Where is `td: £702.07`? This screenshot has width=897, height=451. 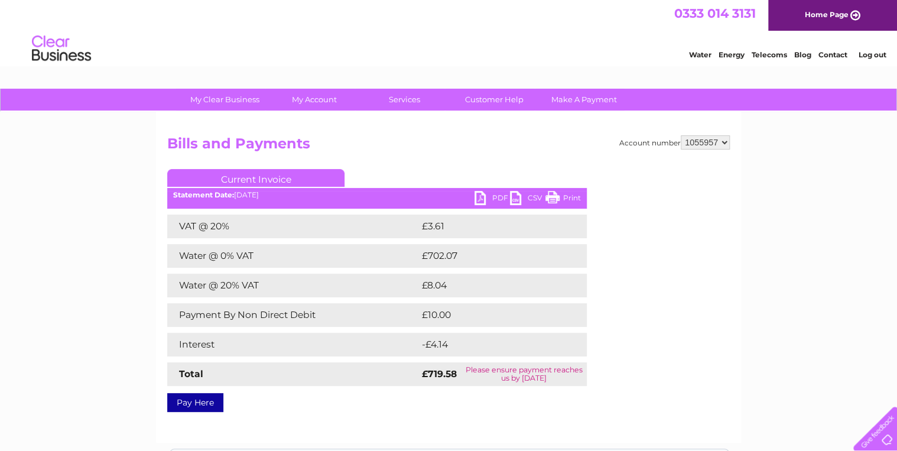
td: £702.07 is located at coordinates (492, 256).